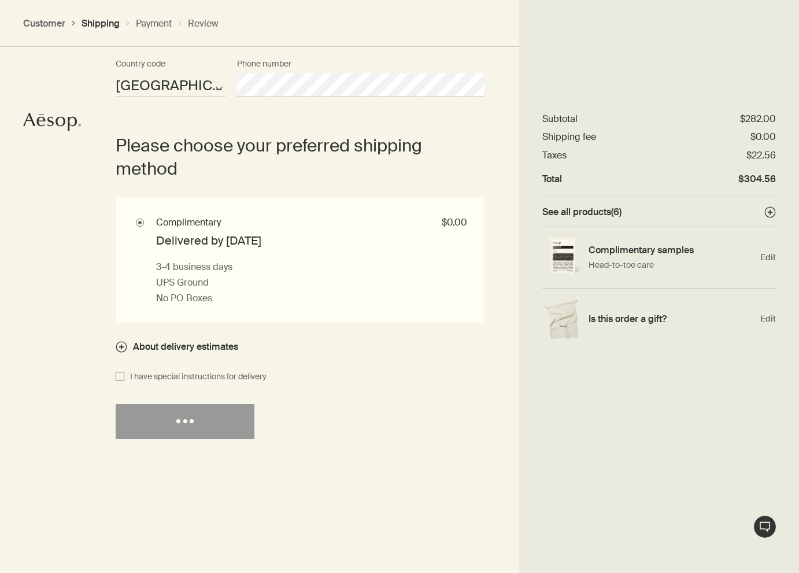 This screenshot has width=799, height=573. I want to click on span: See all products ( 6 ), so click(582, 212).